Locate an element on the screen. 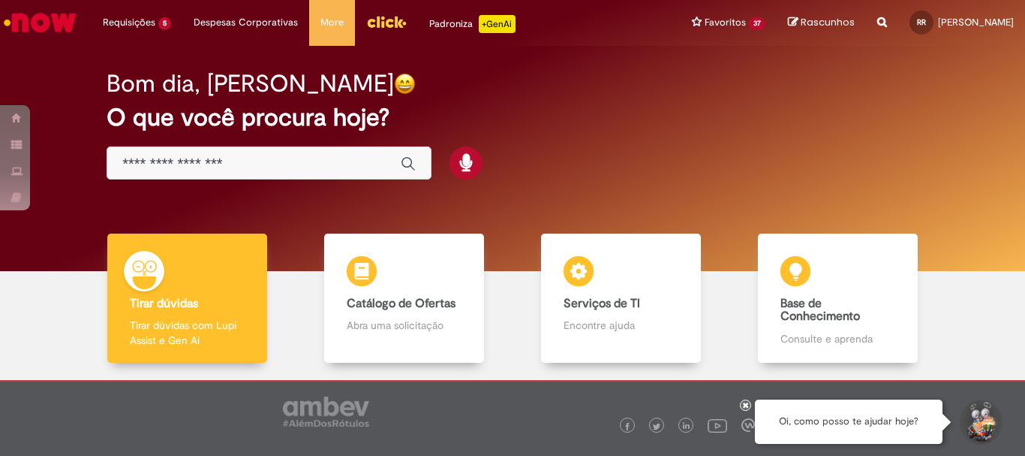 This screenshot has height=456, width=1025. img: logo_footer_workplace.png is located at coordinates (748, 425).